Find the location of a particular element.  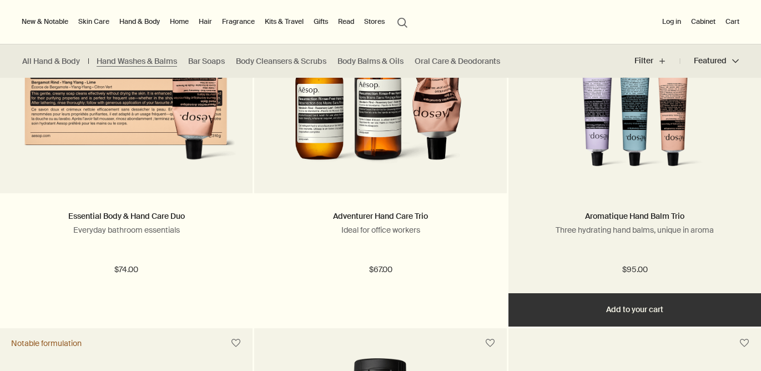

button: Open search is located at coordinates (402, 22).